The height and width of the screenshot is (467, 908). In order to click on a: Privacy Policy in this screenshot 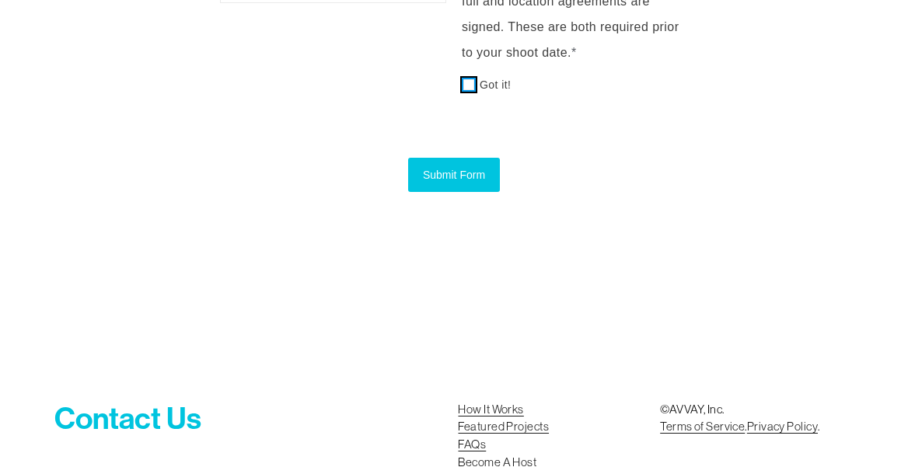, I will do `click(782, 427)`.